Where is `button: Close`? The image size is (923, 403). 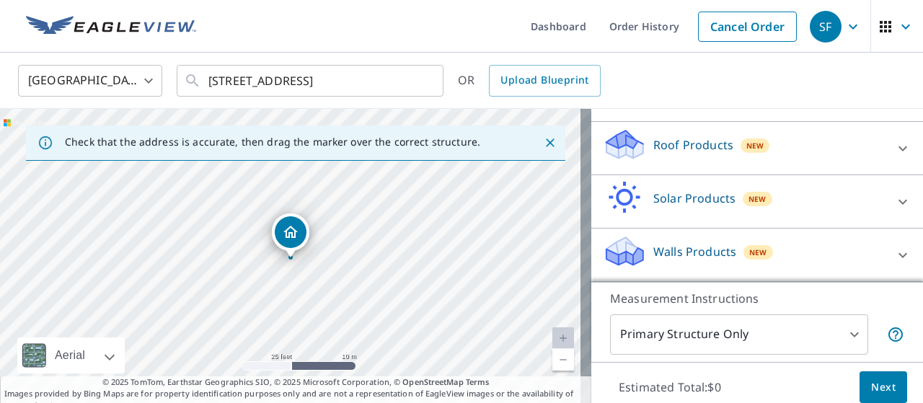
button: Close is located at coordinates (550, 143).